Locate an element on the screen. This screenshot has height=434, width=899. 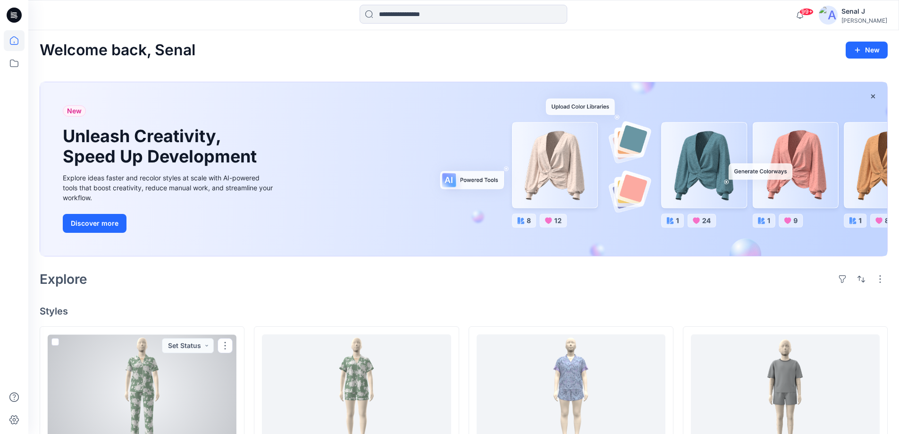
img: avatar is located at coordinates (828, 15).